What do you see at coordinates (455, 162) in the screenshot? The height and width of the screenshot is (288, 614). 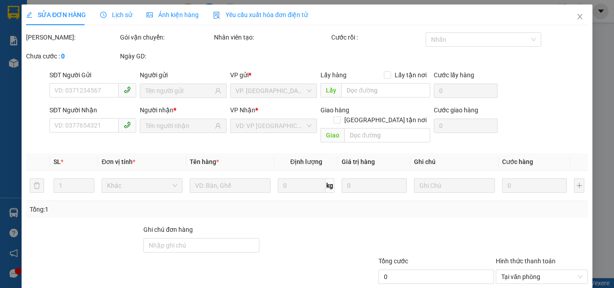 I see `th: Ghi chú` at bounding box center [455, 162].